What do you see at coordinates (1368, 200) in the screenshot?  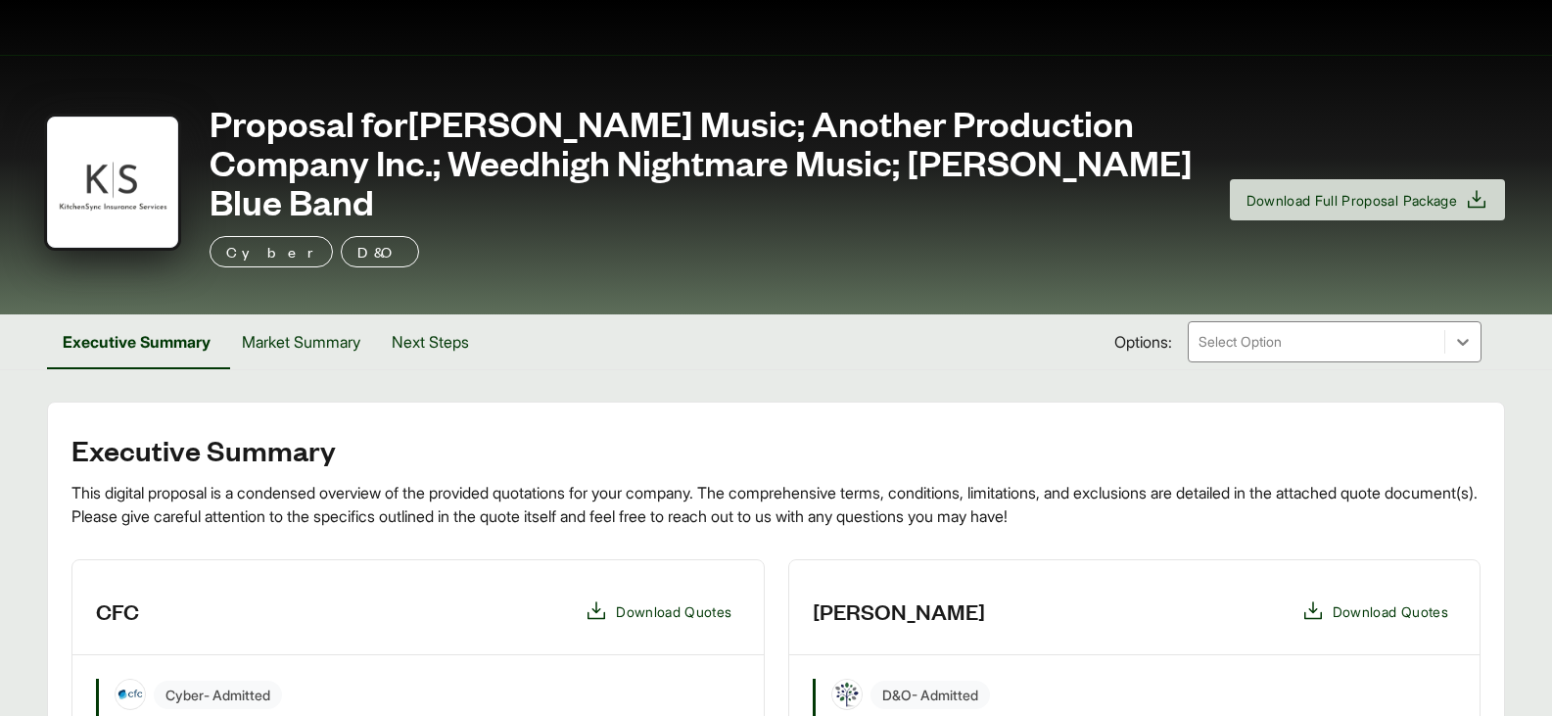 I see `a: Download Full Proposal Package` at bounding box center [1368, 200].